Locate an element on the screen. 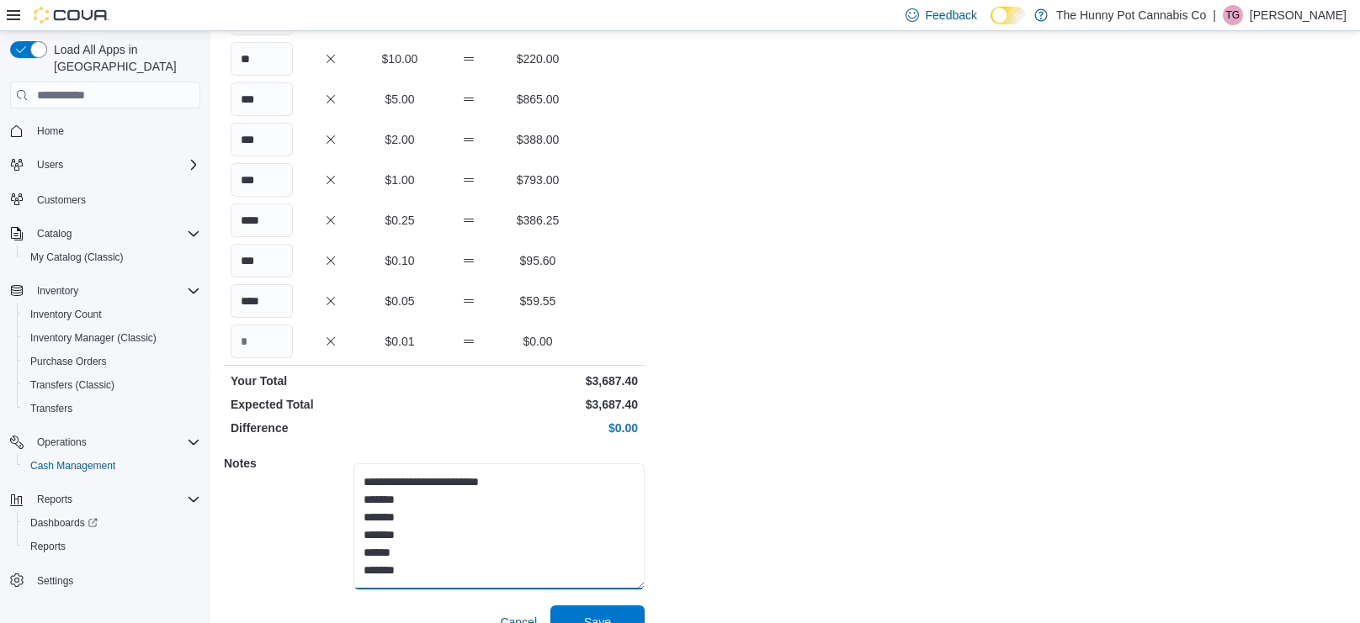 The image size is (1360, 623). p: $3,687.40 is located at coordinates (538, 405).